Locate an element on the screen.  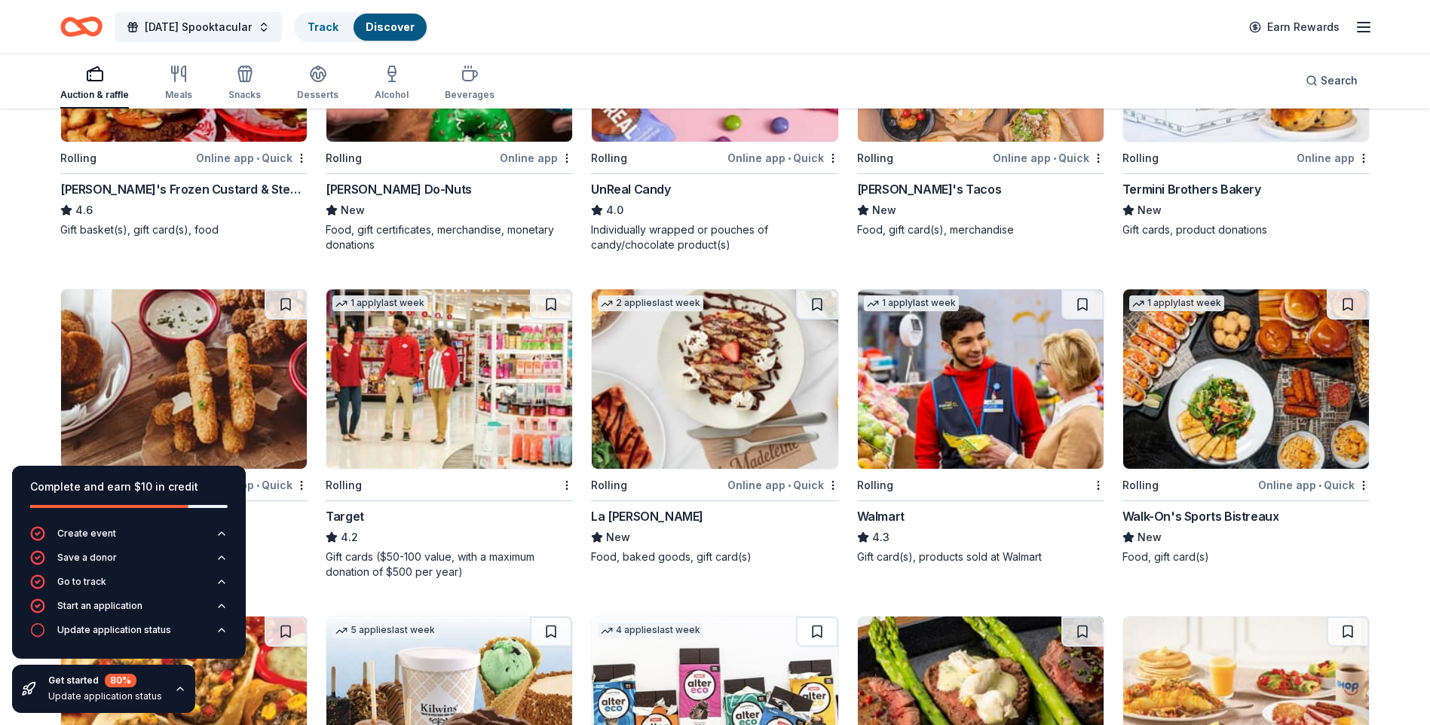
button: TrackDiscover is located at coordinates (361, 27).